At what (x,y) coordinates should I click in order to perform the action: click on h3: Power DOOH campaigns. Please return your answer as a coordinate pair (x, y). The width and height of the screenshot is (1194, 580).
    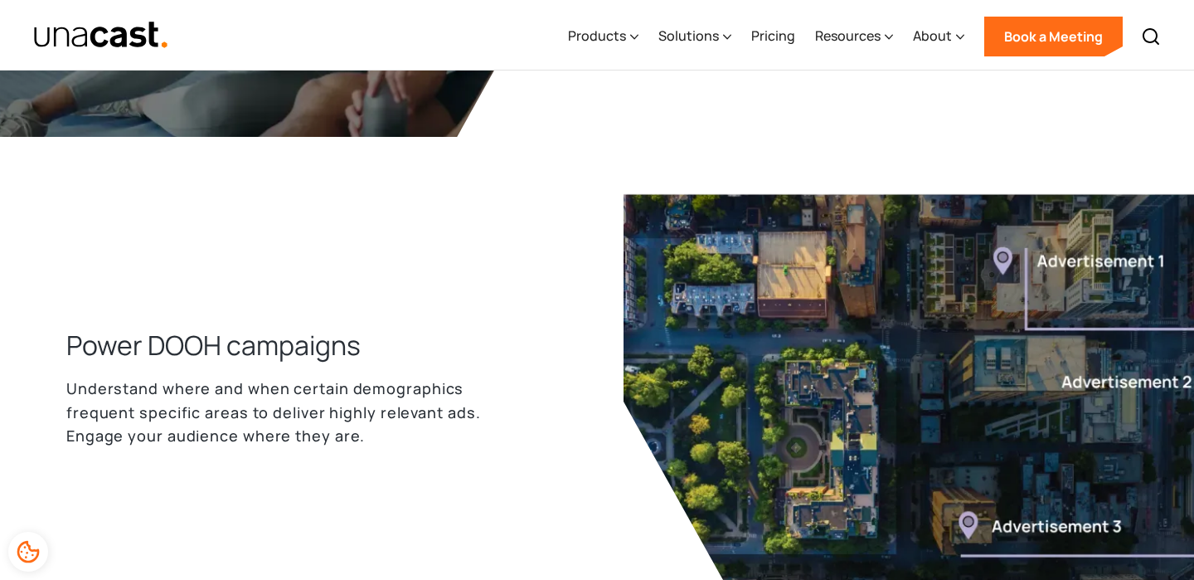
    Looking at the image, I should click on (213, 345).